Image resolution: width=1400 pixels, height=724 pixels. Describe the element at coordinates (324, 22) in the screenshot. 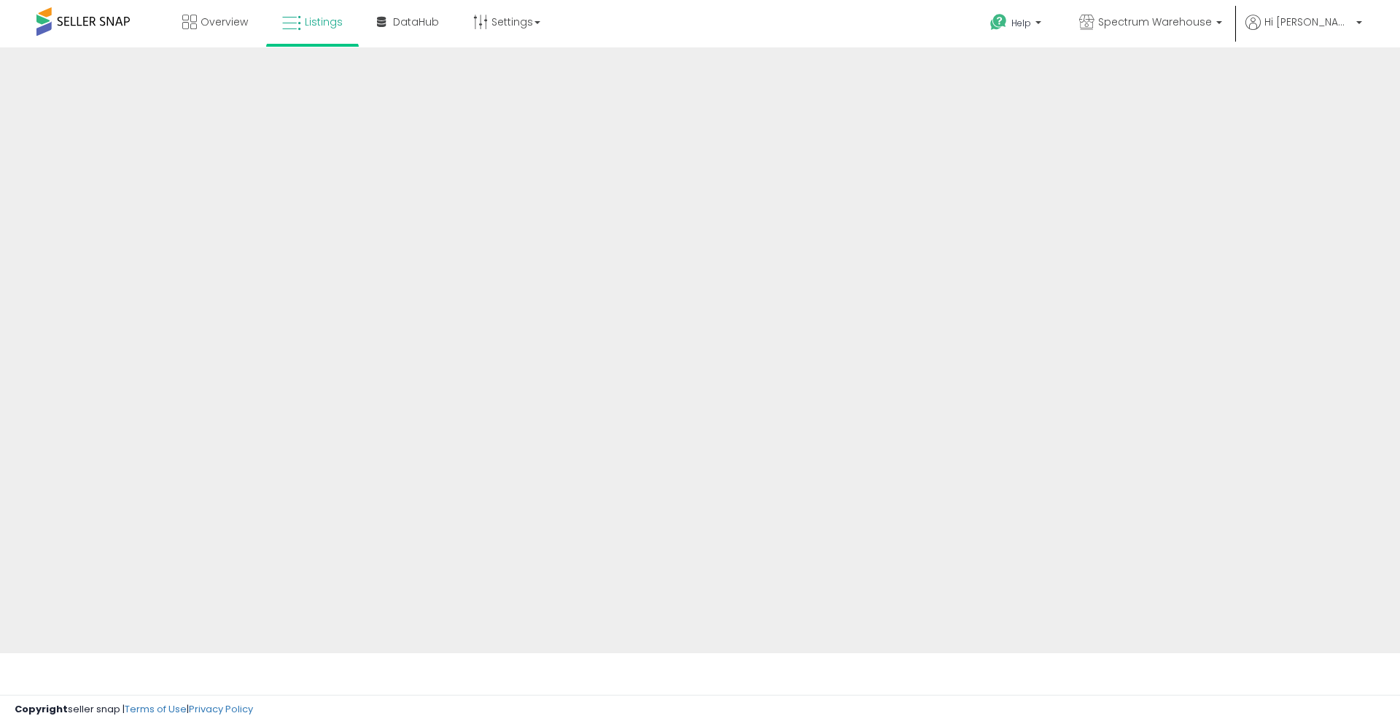

I see `span: Listings` at that location.